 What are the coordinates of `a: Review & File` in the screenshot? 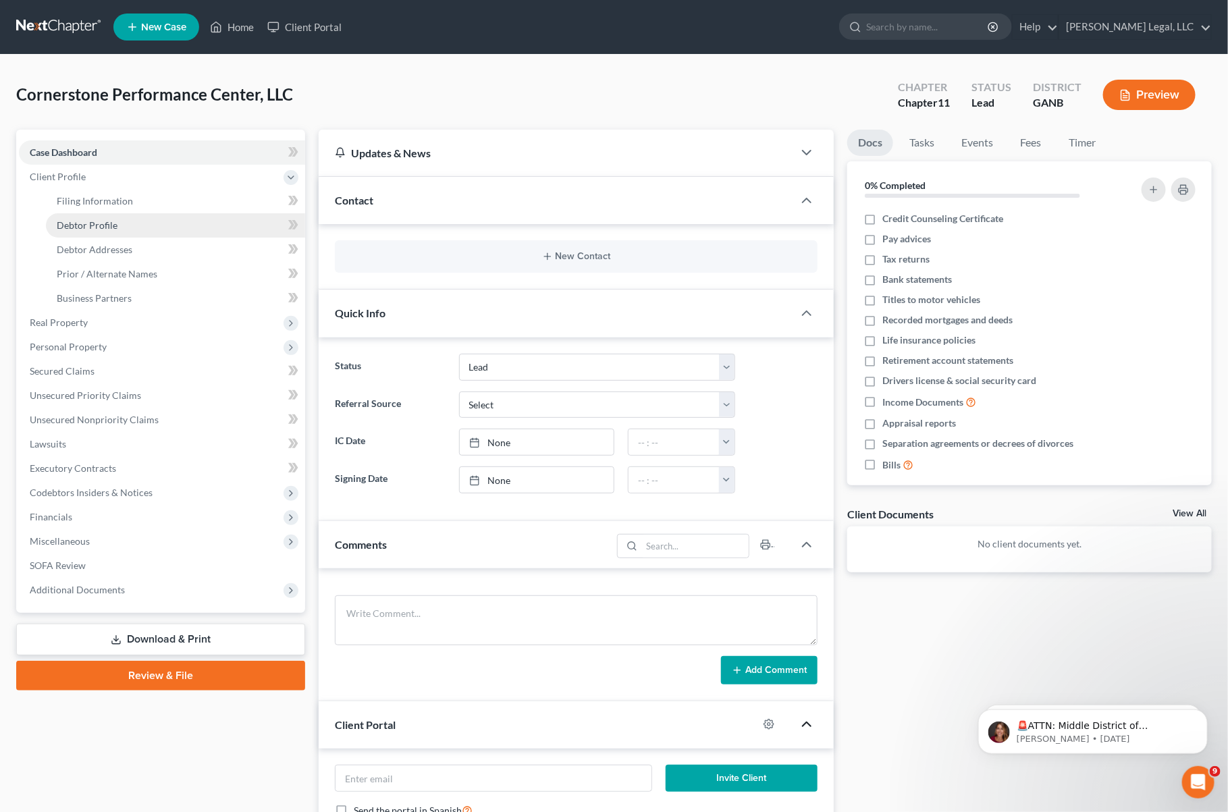 It's located at (161, 676).